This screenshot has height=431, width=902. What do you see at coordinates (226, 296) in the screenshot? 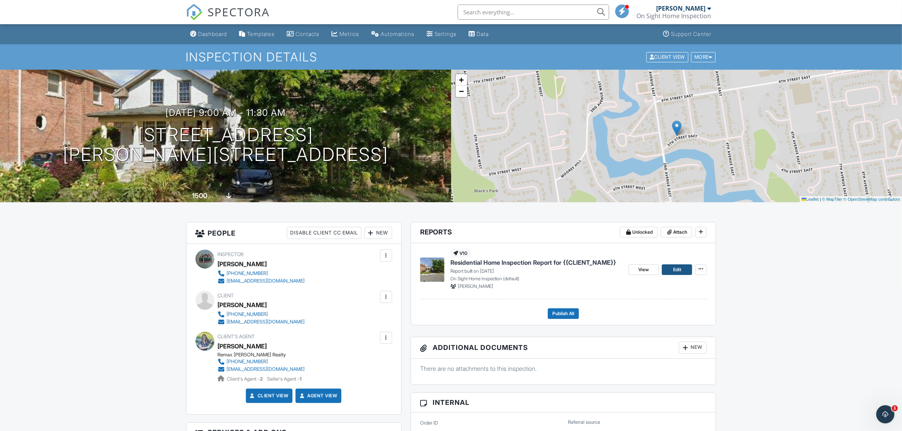
I see `span: Client` at bounding box center [226, 296].